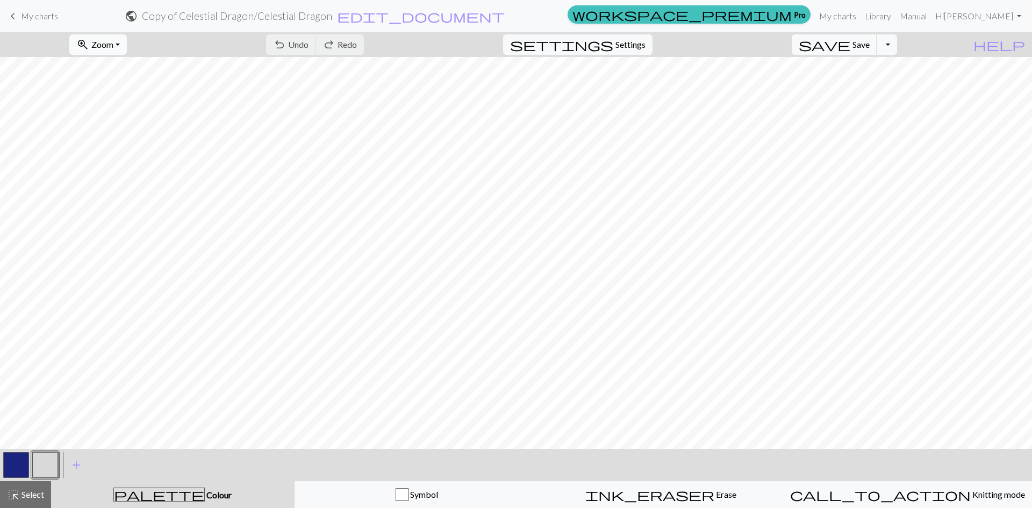  Describe the element at coordinates (13, 16) in the screenshot. I see `span: keyboard_arrow_left` at that location.